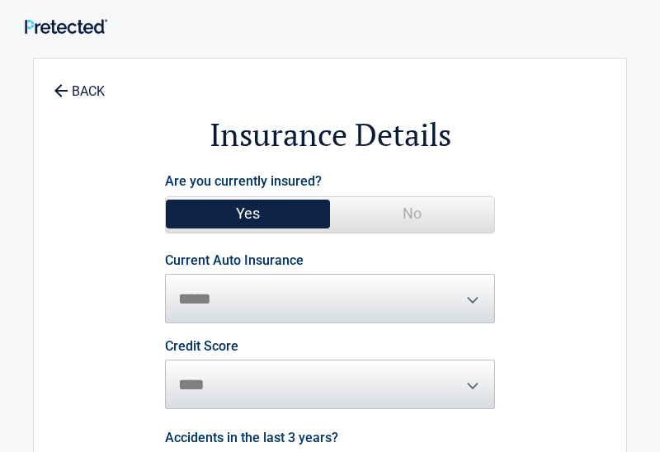 Image resolution: width=660 pixels, height=452 pixels. I want to click on span: Yes, so click(248, 214).